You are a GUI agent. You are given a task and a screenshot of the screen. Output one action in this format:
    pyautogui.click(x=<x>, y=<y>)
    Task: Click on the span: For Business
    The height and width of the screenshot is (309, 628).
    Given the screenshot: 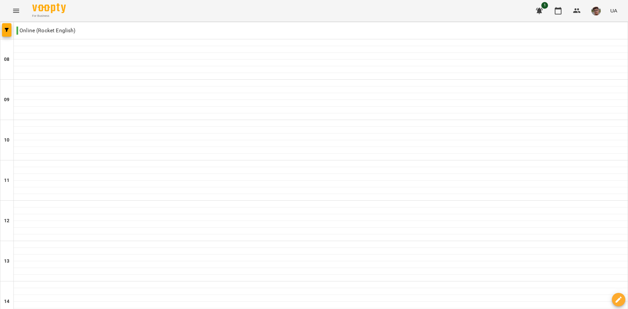 What is the action you would take?
    pyautogui.click(x=49, y=16)
    